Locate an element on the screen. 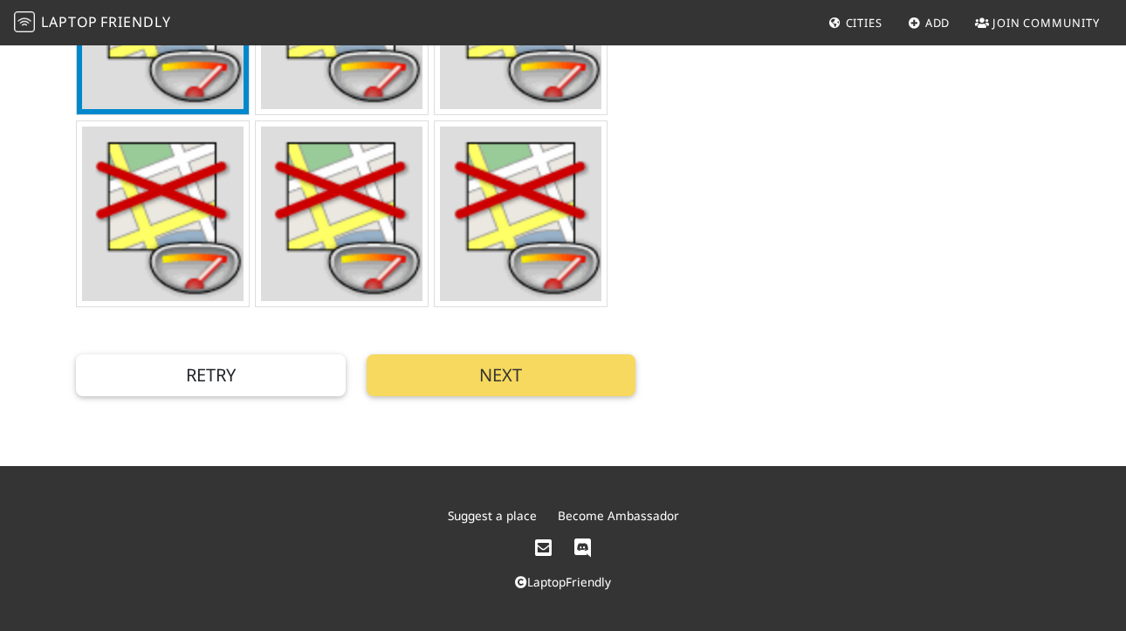 The image size is (1126, 631). a: LaptopFriendly LaptopFriendly is located at coordinates (93, 23).